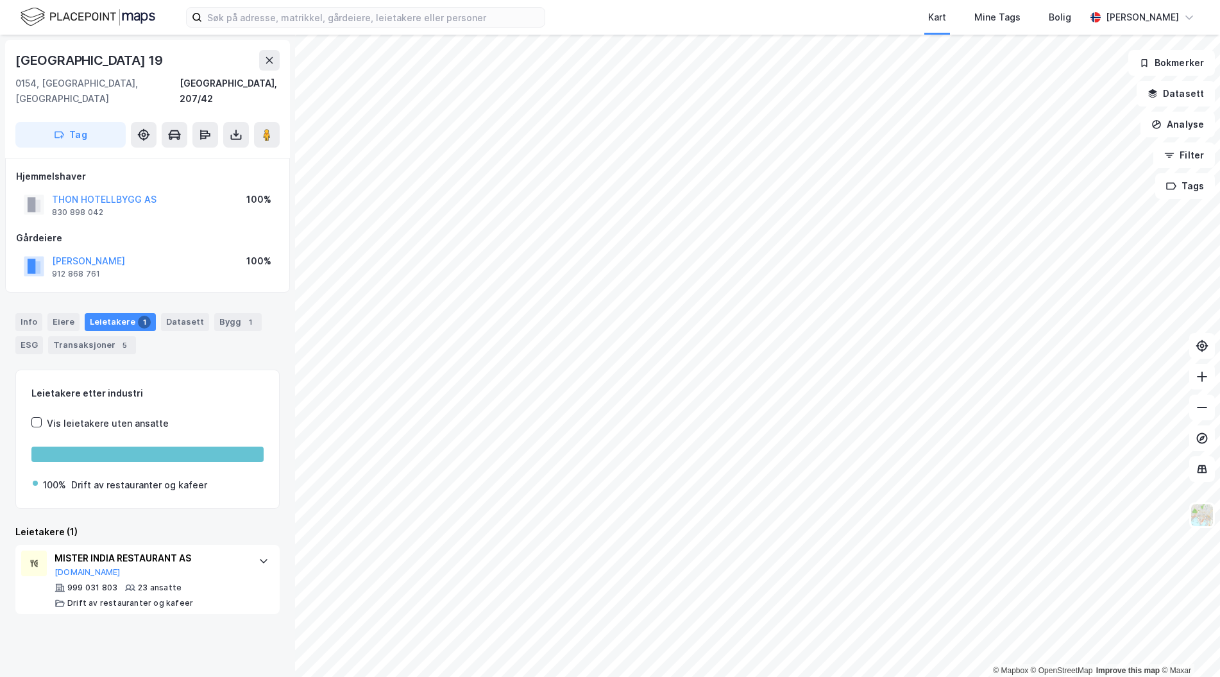  What do you see at coordinates (71, 135) in the screenshot?
I see `button: Tag` at bounding box center [71, 135].